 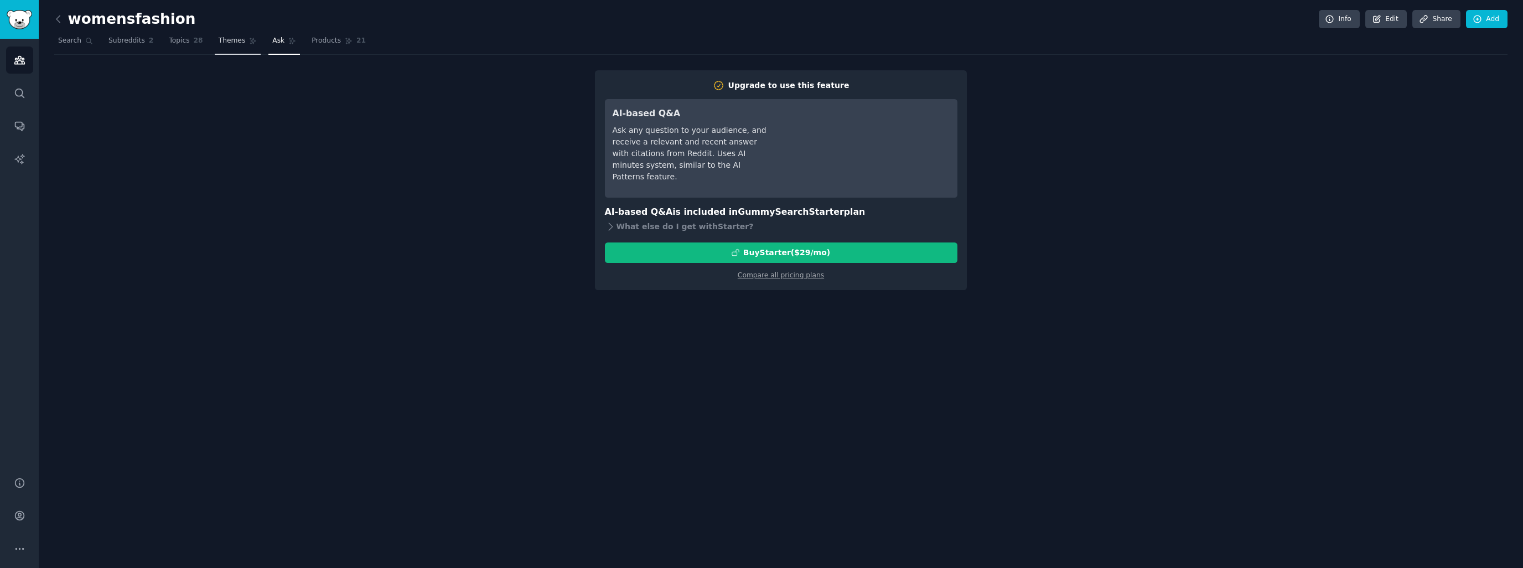 I want to click on h2: womensfashion, so click(x=124, y=19).